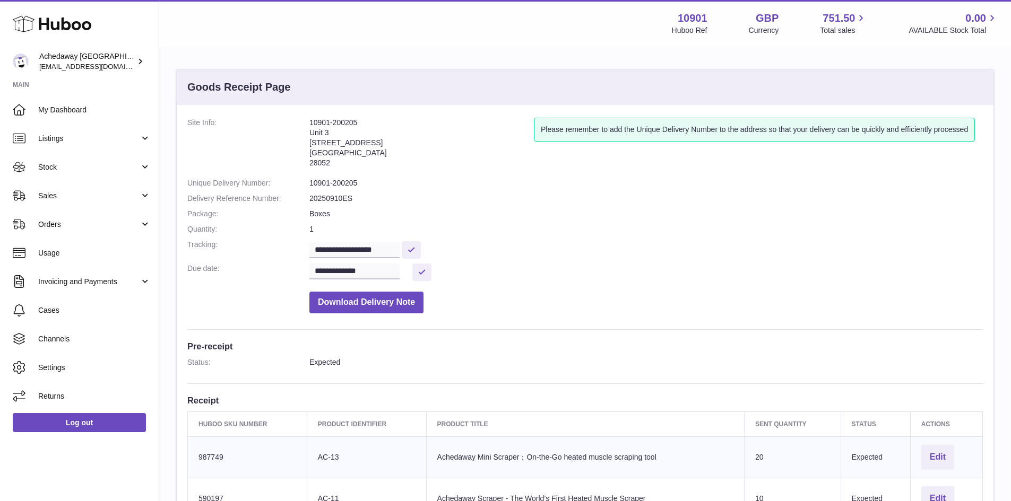 Image resolution: width=1011 pixels, height=501 pixels. What do you see at coordinates (585, 346) in the screenshot?
I see `h3: Pre-receipt` at bounding box center [585, 346].